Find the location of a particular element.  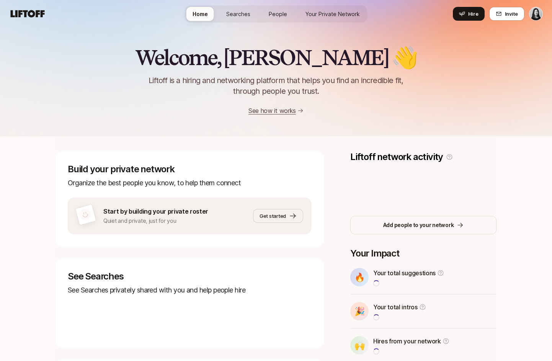

p: Start by building your private roster is located at coordinates (156, 211).